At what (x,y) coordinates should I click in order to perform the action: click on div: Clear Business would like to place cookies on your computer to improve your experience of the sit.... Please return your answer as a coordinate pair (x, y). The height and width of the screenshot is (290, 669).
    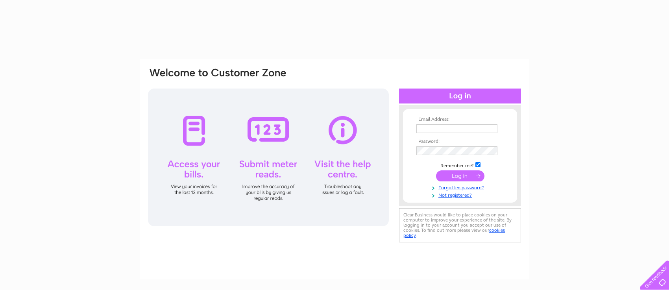
    Looking at the image, I should click on (460, 225).